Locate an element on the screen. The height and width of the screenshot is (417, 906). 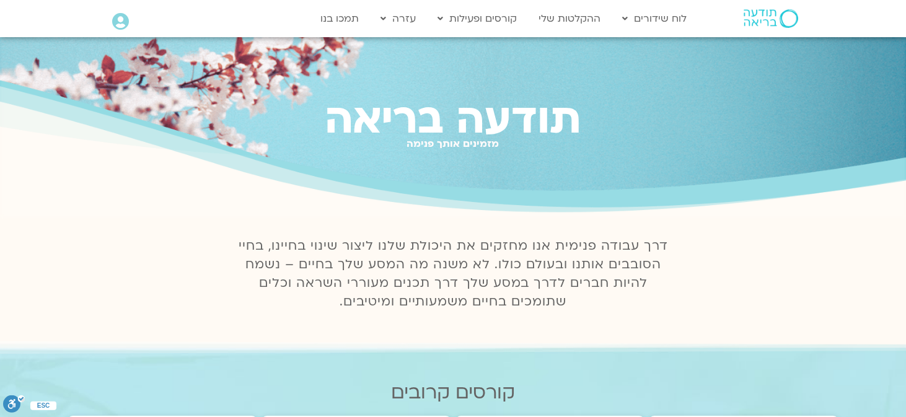
img: תודעה בריאה is located at coordinates (771, 19).